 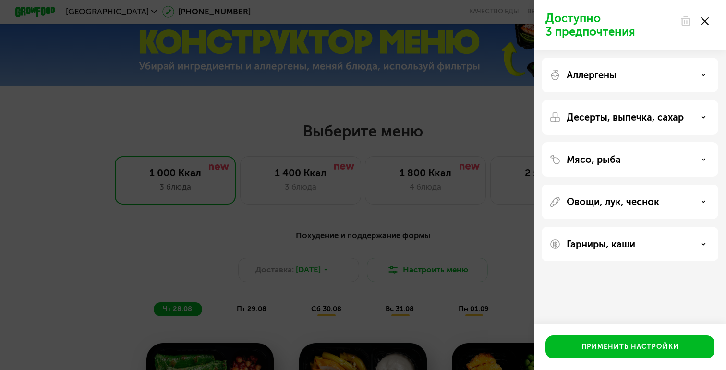 What do you see at coordinates (625, 117) in the screenshot?
I see `p: Десерты, выпечка, сахар` at bounding box center [625, 117].